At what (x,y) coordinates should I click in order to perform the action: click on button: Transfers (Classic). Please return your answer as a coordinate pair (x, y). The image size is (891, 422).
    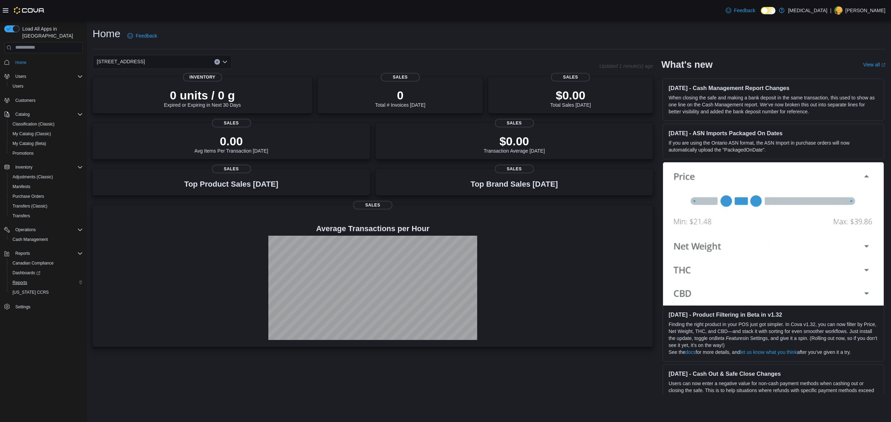
    Looking at the image, I should click on (46, 206).